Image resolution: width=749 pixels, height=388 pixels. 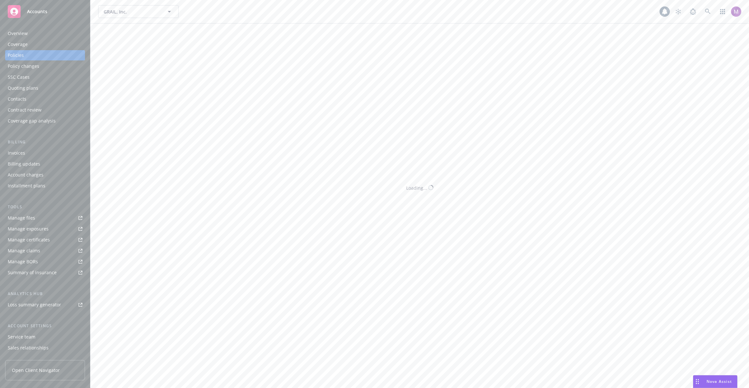 What do you see at coordinates (24, 110) in the screenshot?
I see `div: Contract review` at bounding box center [24, 110].